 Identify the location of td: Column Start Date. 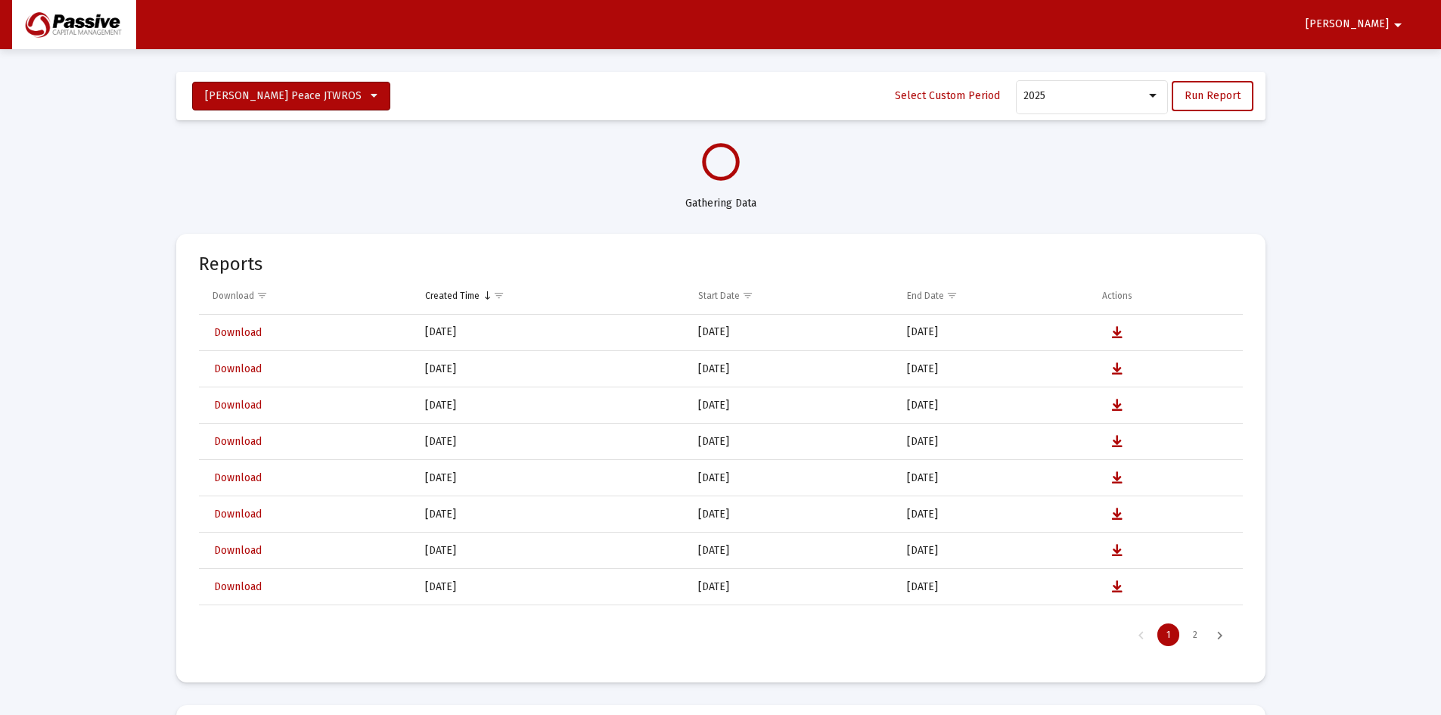
(791, 296).